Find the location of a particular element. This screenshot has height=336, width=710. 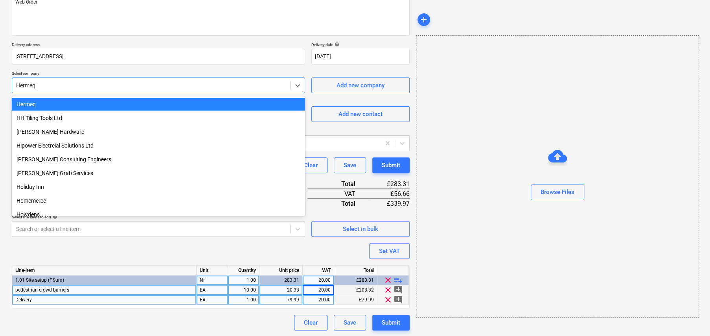

button: Select in bulk is located at coordinates (360, 229).